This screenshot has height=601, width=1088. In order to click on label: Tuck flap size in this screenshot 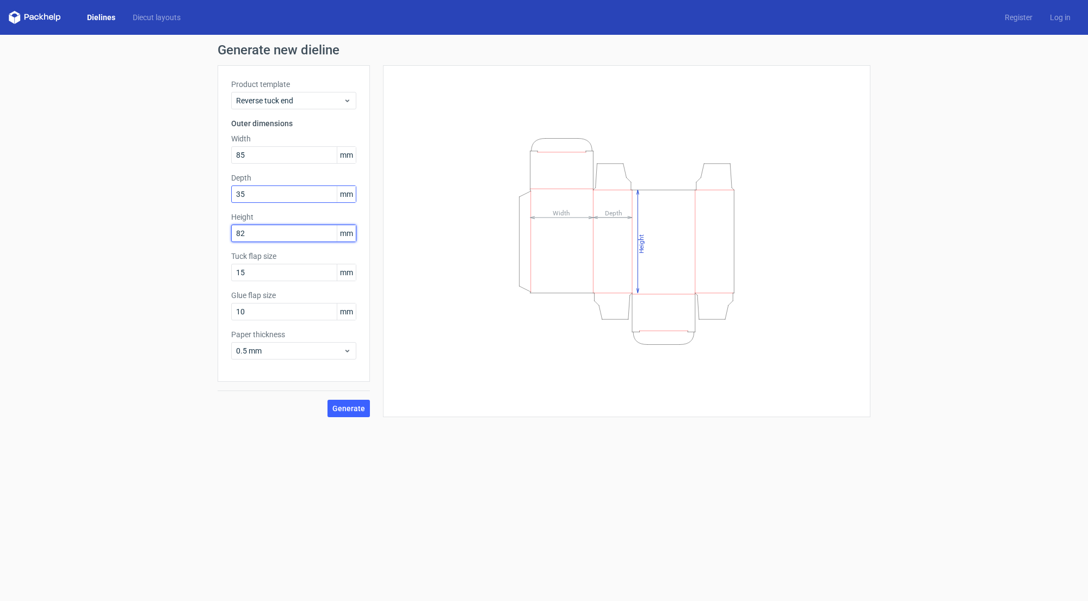, I will do `click(294, 256)`.